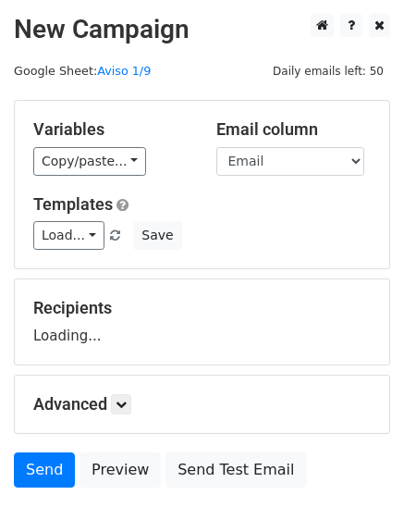 This screenshot has width=404, height=532. I want to click on button: Save, so click(157, 235).